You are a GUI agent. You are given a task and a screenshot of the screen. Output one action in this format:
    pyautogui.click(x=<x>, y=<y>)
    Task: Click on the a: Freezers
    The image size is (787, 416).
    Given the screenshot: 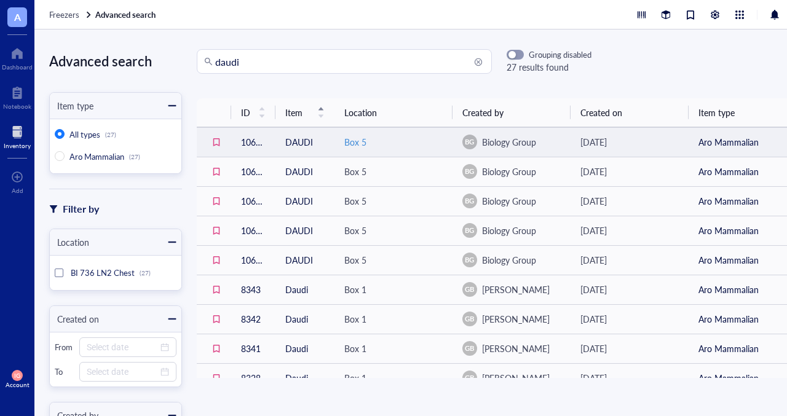 What is the action you would take?
    pyautogui.click(x=71, y=15)
    